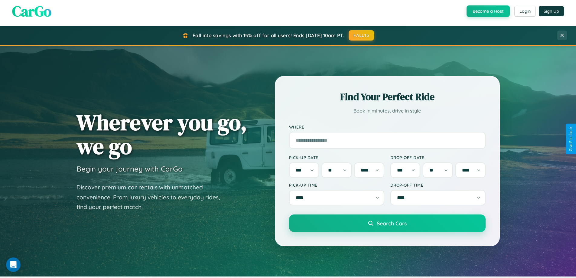 The height and width of the screenshot is (278, 576). Describe the element at coordinates (162, 134) in the screenshot. I see `h1: Wherever you go, we go` at that location.